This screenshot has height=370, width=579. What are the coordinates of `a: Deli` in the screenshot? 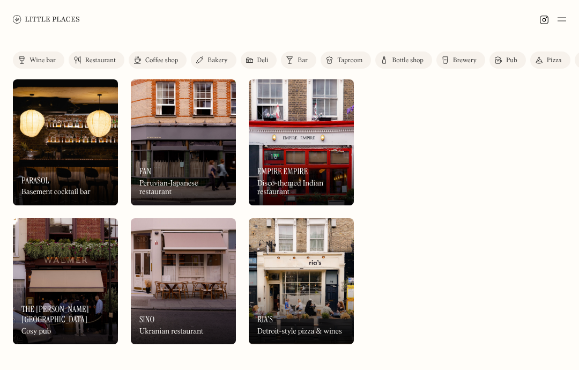 It's located at (259, 60).